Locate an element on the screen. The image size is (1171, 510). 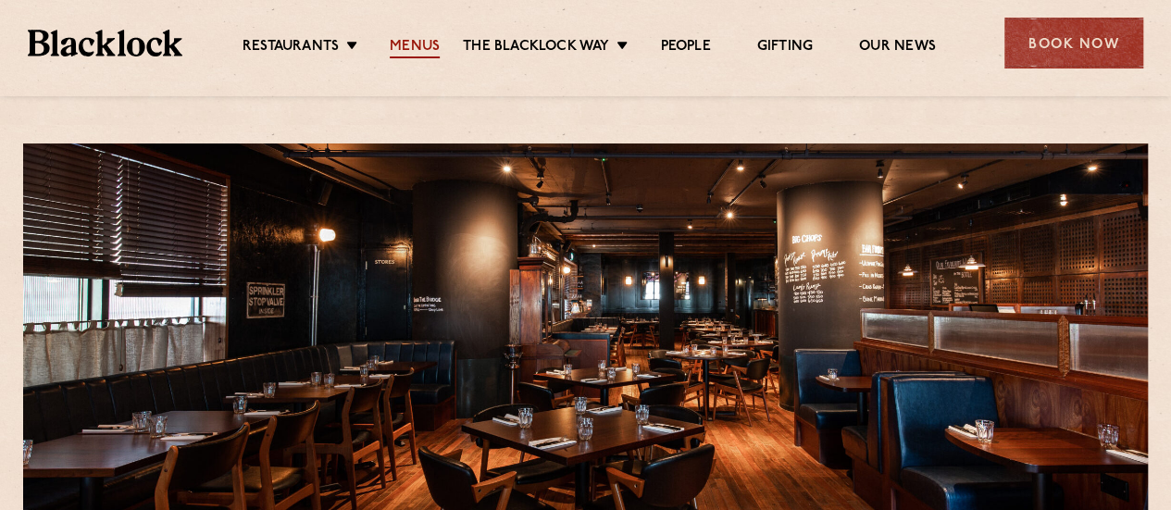
a: Our News is located at coordinates (897, 48).